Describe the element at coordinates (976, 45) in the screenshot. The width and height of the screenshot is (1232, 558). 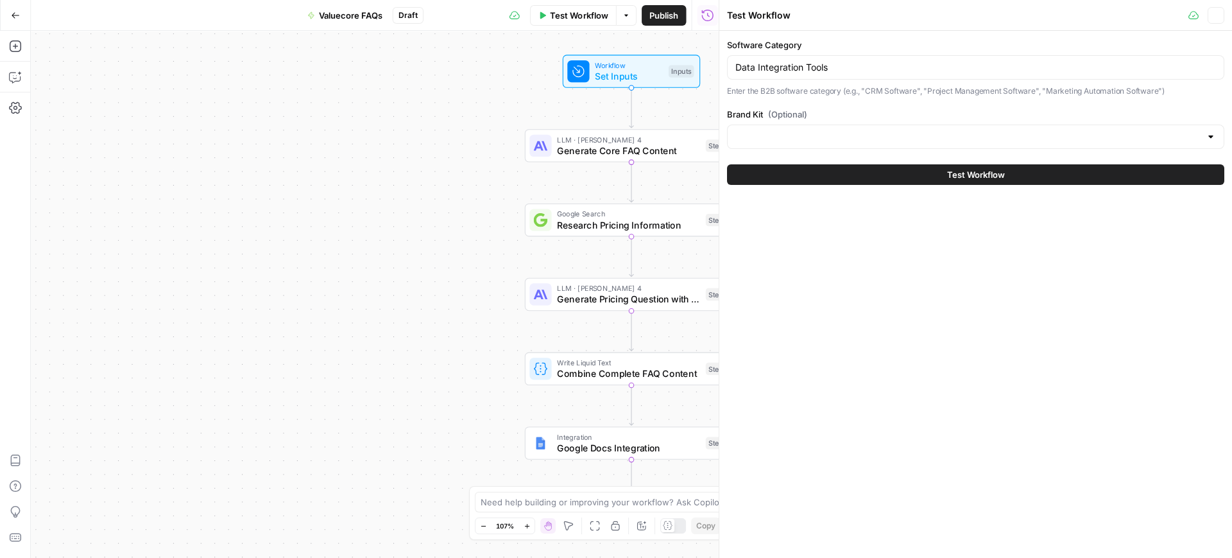
I see `label: Software Category` at that location.